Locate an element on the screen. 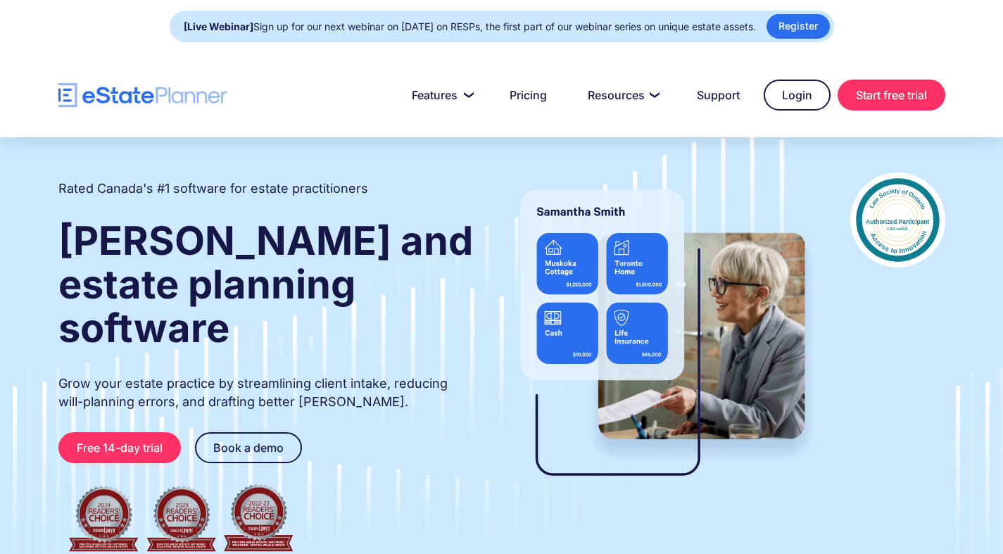 Image resolution: width=1003 pixels, height=554 pixels. img: estate planner showing wills to their clients, using eState Planner, a leading estate planning so... is located at coordinates (662, 338).